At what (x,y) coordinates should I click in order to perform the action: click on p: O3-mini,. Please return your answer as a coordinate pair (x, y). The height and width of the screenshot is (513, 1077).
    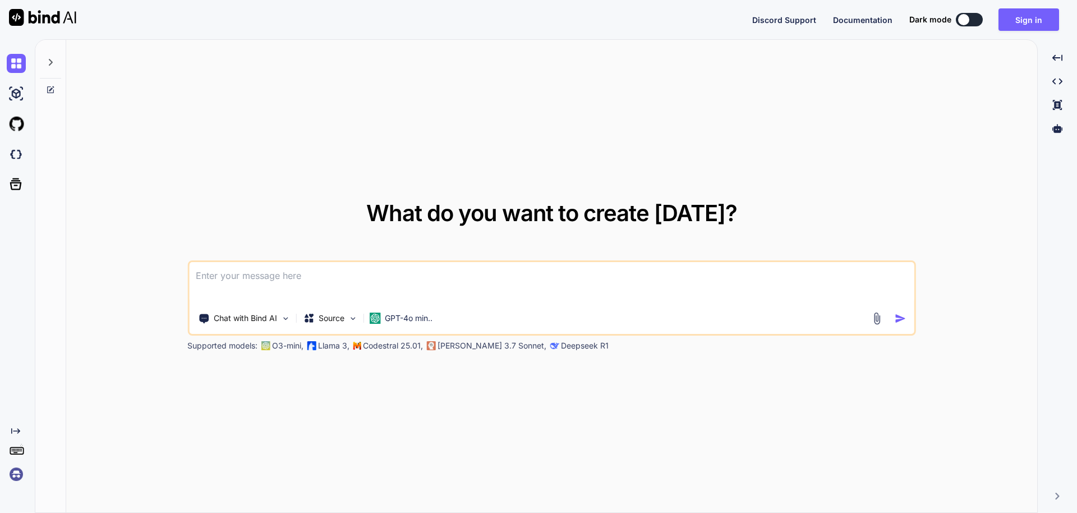
    Looking at the image, I should click on (288, 346).